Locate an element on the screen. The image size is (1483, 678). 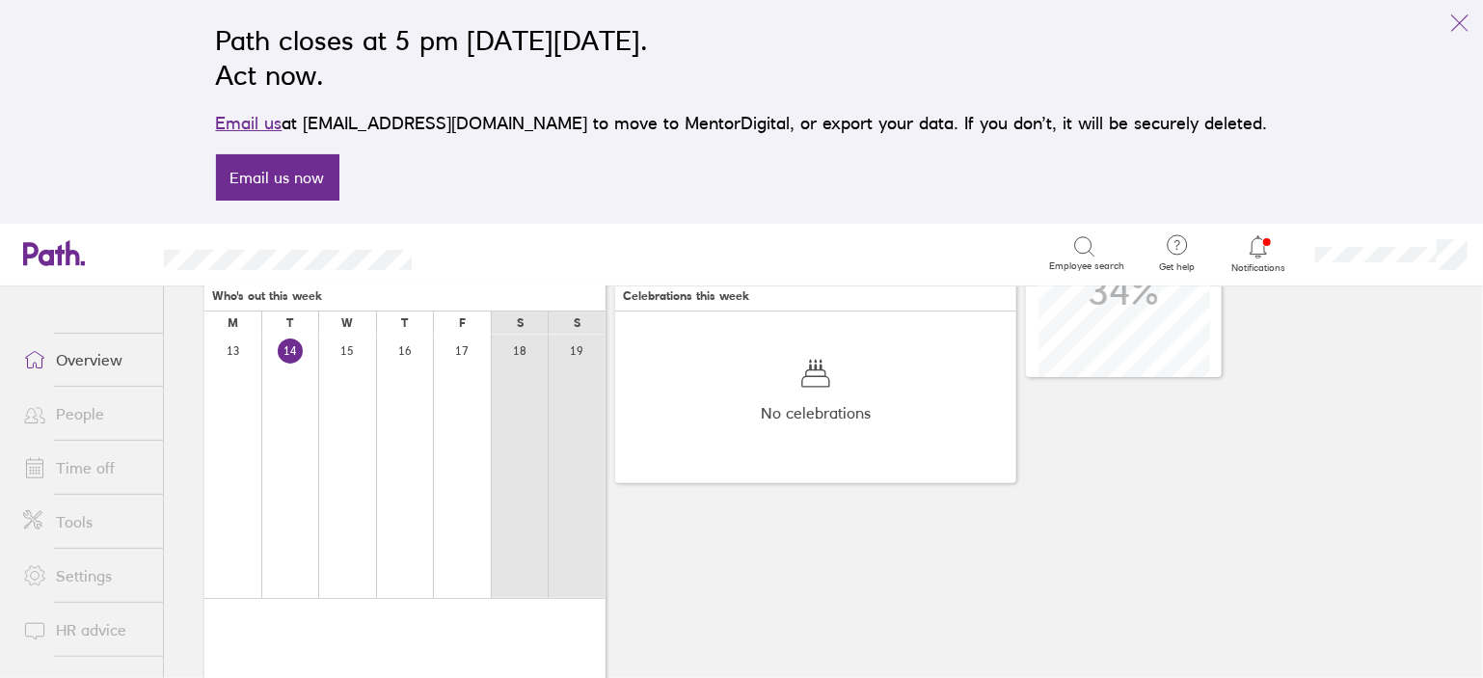
div: F is located at coordinates (462, 323).